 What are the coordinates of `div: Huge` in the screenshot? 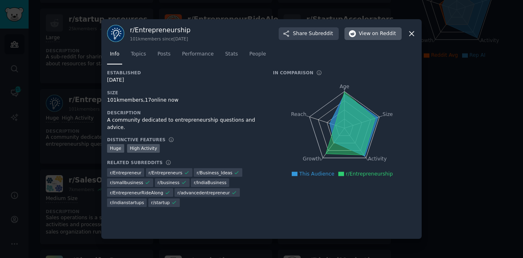 It's located at (116, 148).